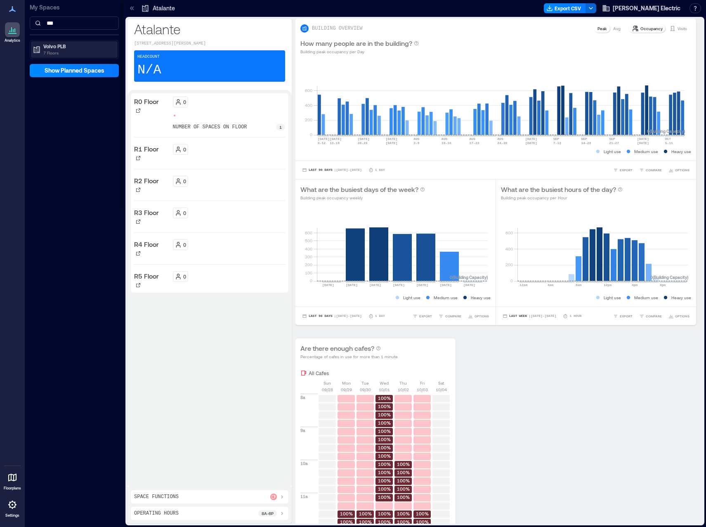 The image size is (706, 527). What do you see at coordinates (147, 276) in the screenshot?
I see `p: R5 Floor` at bounding box center [147, 276].